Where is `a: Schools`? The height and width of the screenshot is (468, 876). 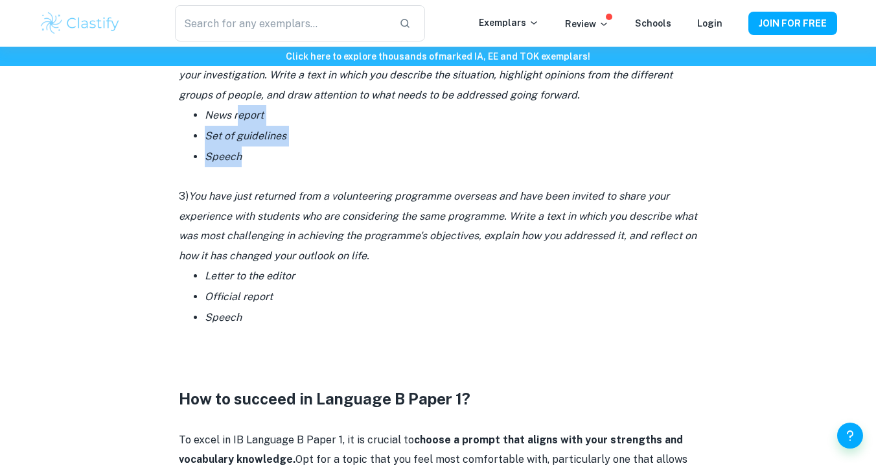 a: Schools is located at coordinates (653, 23).